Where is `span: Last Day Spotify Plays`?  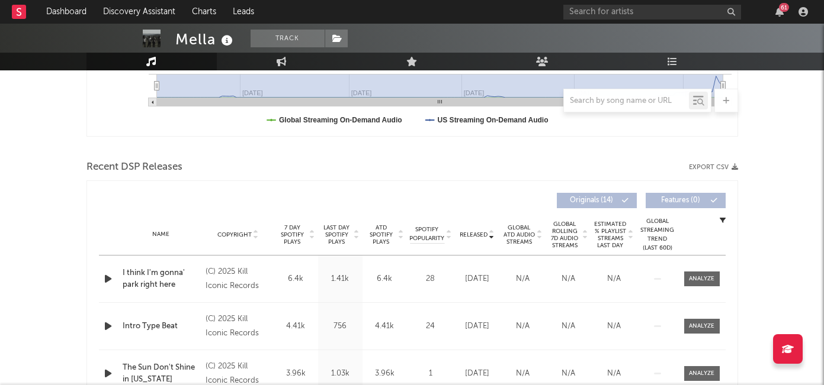
span: Last Day Spotify Plays is located at coordinates (336, 235).